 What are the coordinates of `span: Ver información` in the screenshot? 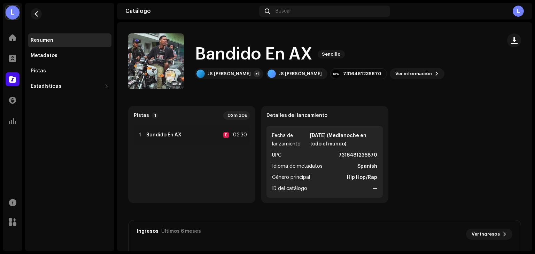 It's located at (413, 74).